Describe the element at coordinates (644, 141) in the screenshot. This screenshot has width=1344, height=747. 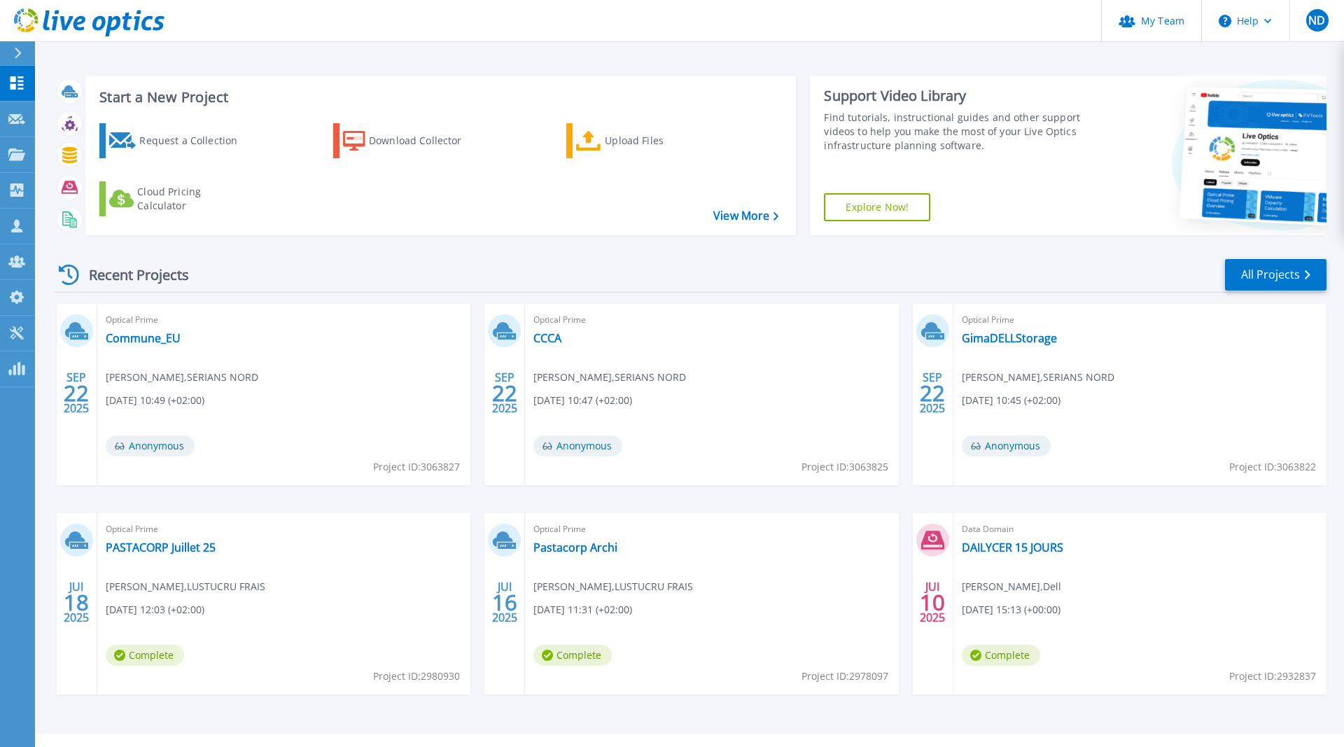
I see `a: Upload Files` at that location.